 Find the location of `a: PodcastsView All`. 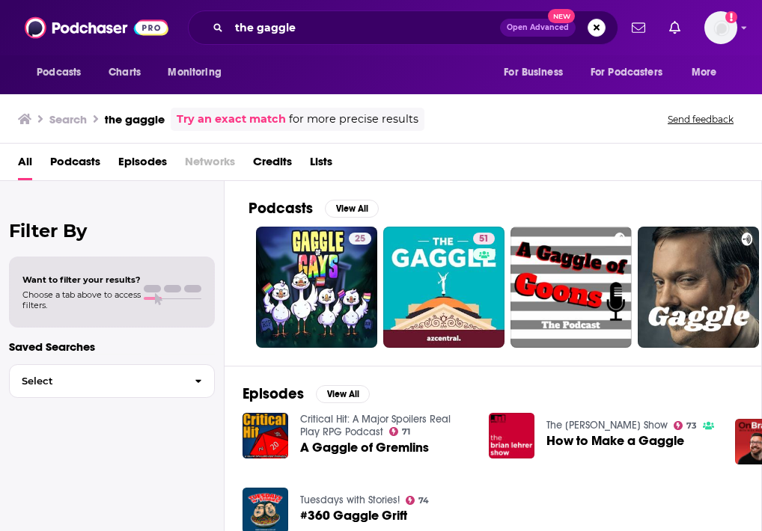

a: PodcastsView All is located at coordinates (313, 208).